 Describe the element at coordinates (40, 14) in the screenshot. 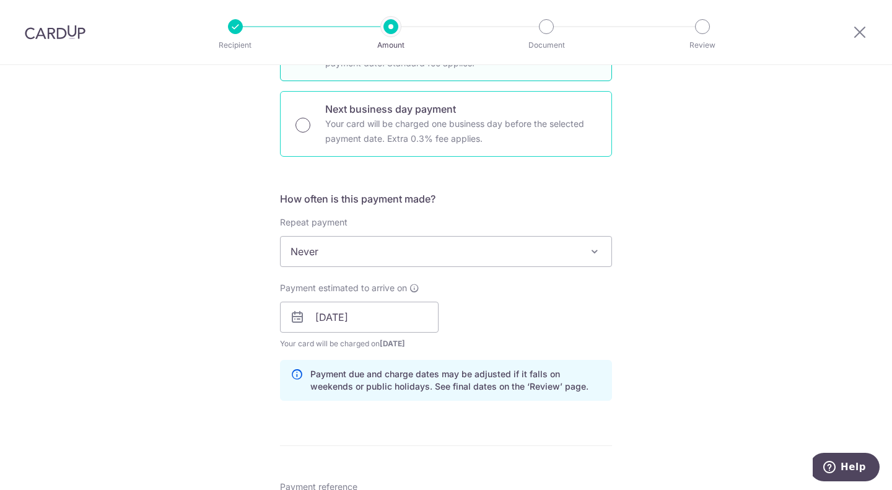

I see `span: Help` at that location.